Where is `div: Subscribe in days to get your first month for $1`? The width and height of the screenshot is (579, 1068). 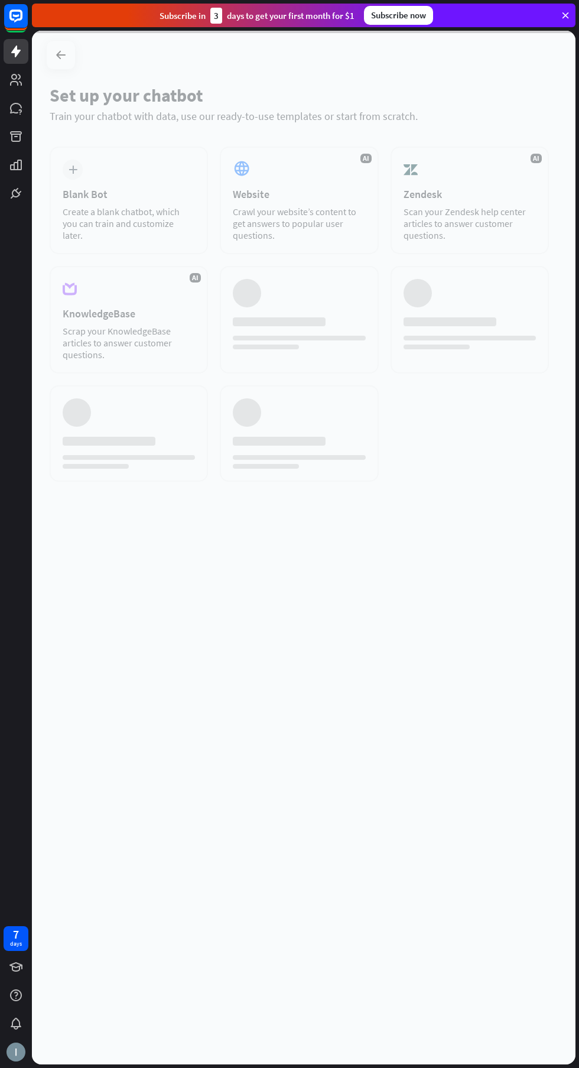 div: Subscribe in days to get your first month for $1 is located at coordinates (257, 15).